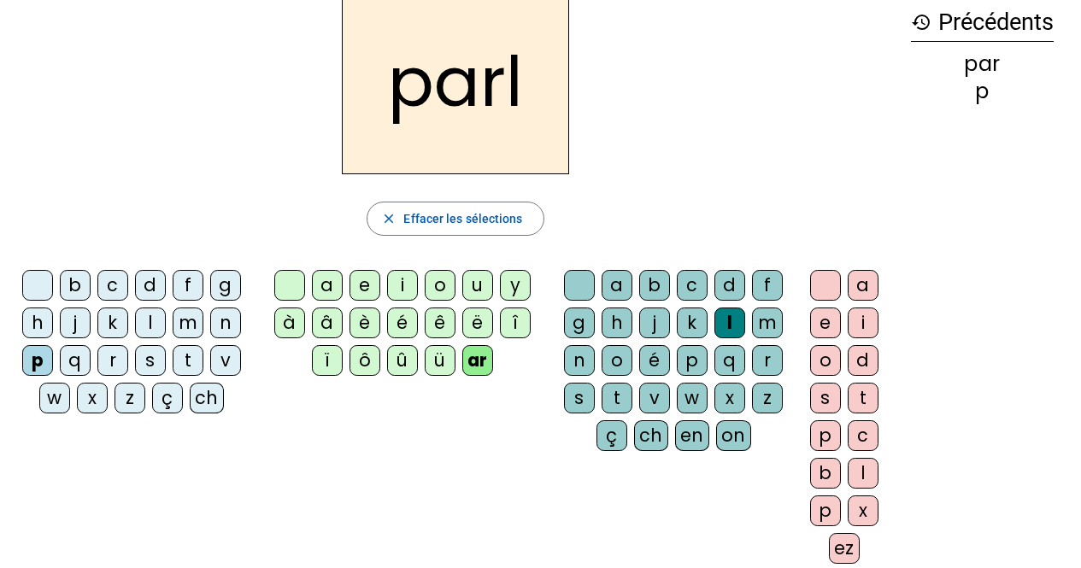 This screenshot has height=568, width=1081. Describe the element at coordinates (982, 64) in the screenshot. I see `div: par` at that location.